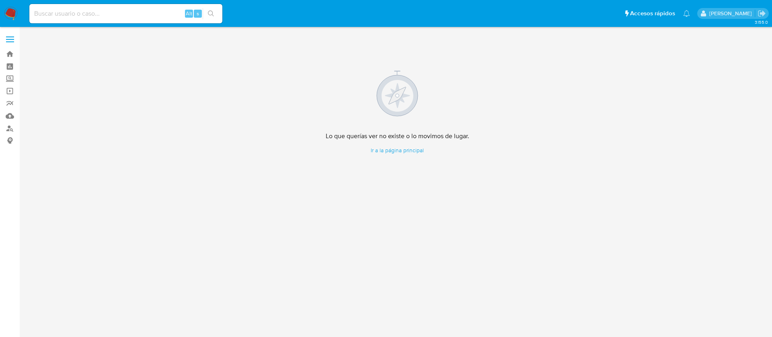 This screenshot has width=772, height=337. Describe the element at coordinates (397, 150) in the screenshot. I see `a: Ir a la página principal` at that location.